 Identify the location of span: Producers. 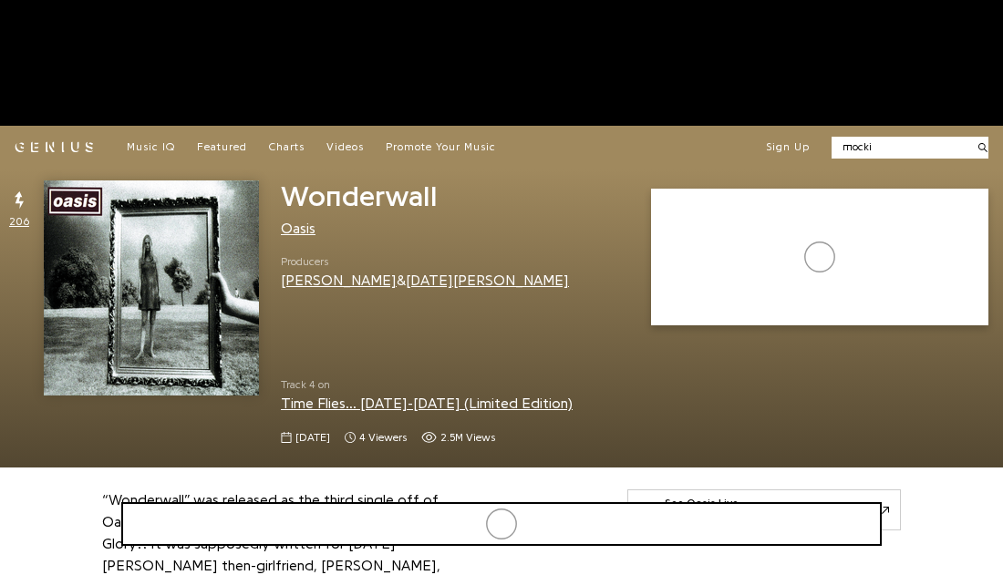
(425, 262).